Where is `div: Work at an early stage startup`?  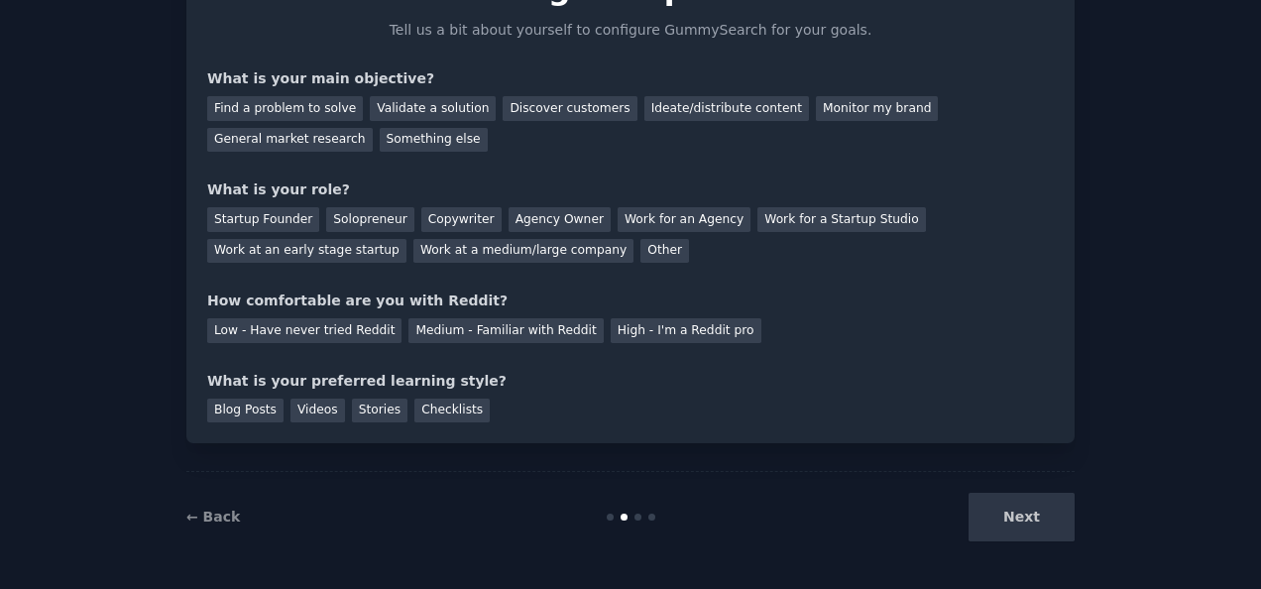
div: Work at an early stage startup is located at coordinates (306, 251).